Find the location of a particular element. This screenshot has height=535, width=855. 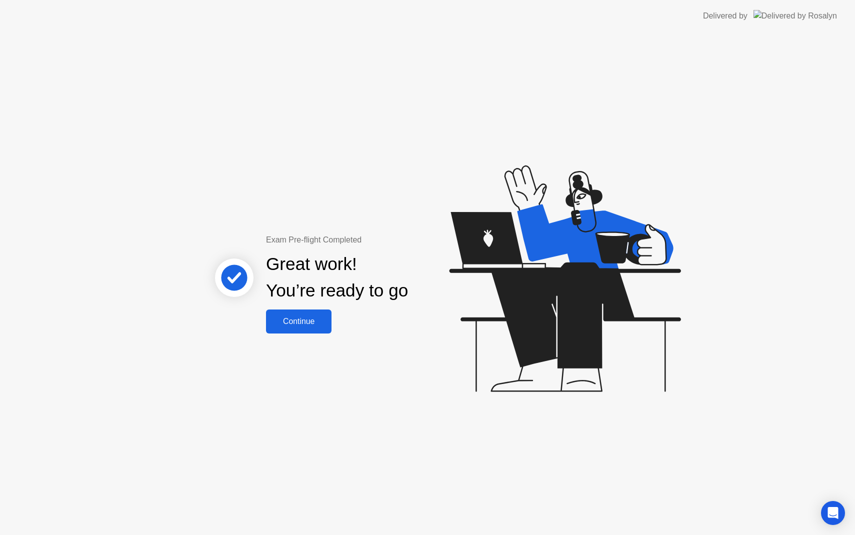

div: Open Intercom Messenger is located at coordinates (833, 513).